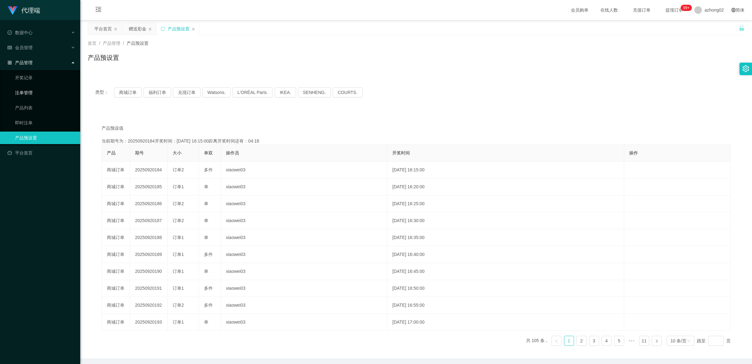  What do you see at coordinates (103, 58) in the screenshot?
I see `h1: 产品预设置` at bounding box center [103, 58].